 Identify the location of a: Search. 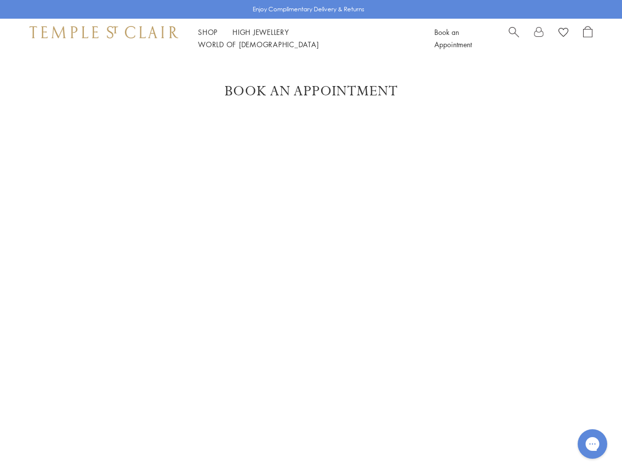
(513, 38).